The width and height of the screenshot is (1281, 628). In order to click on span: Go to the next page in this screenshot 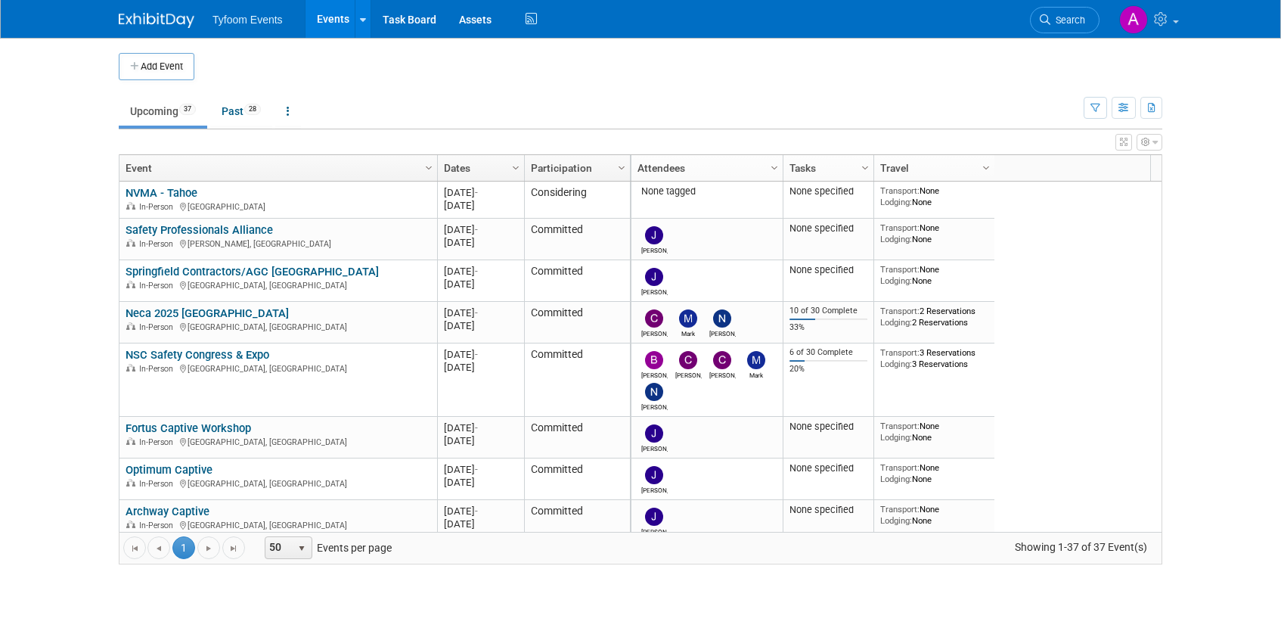, I will do `click(209, 548)`.